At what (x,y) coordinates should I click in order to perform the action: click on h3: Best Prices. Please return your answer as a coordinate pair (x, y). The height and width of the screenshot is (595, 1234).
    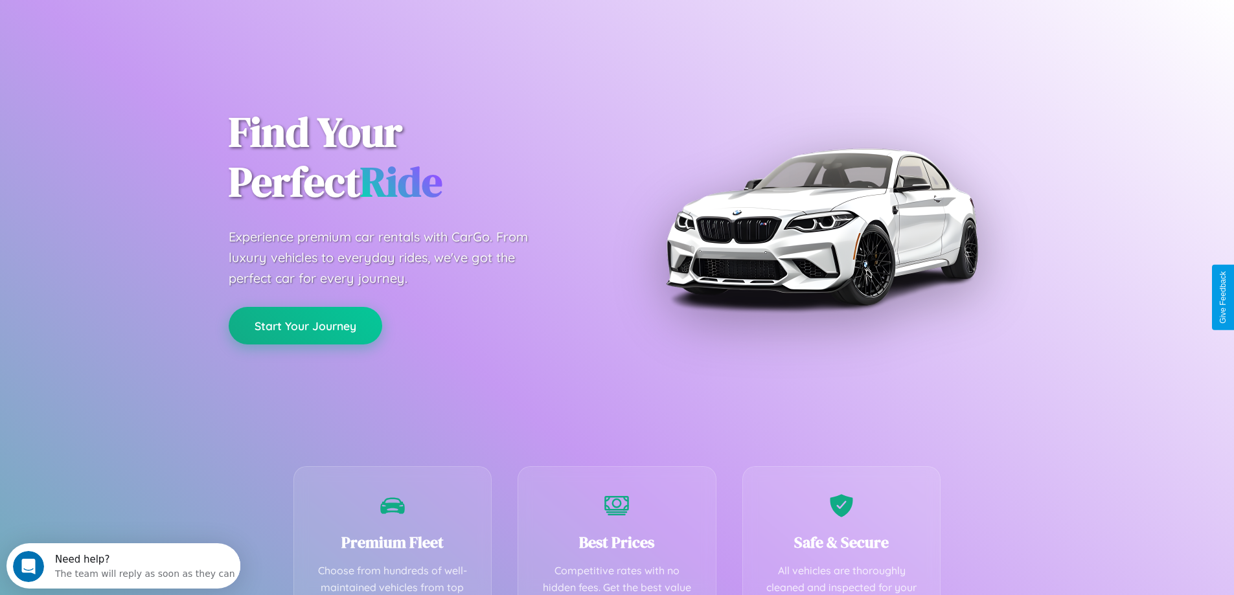
    Looking at the image, I should click on (616, 542).